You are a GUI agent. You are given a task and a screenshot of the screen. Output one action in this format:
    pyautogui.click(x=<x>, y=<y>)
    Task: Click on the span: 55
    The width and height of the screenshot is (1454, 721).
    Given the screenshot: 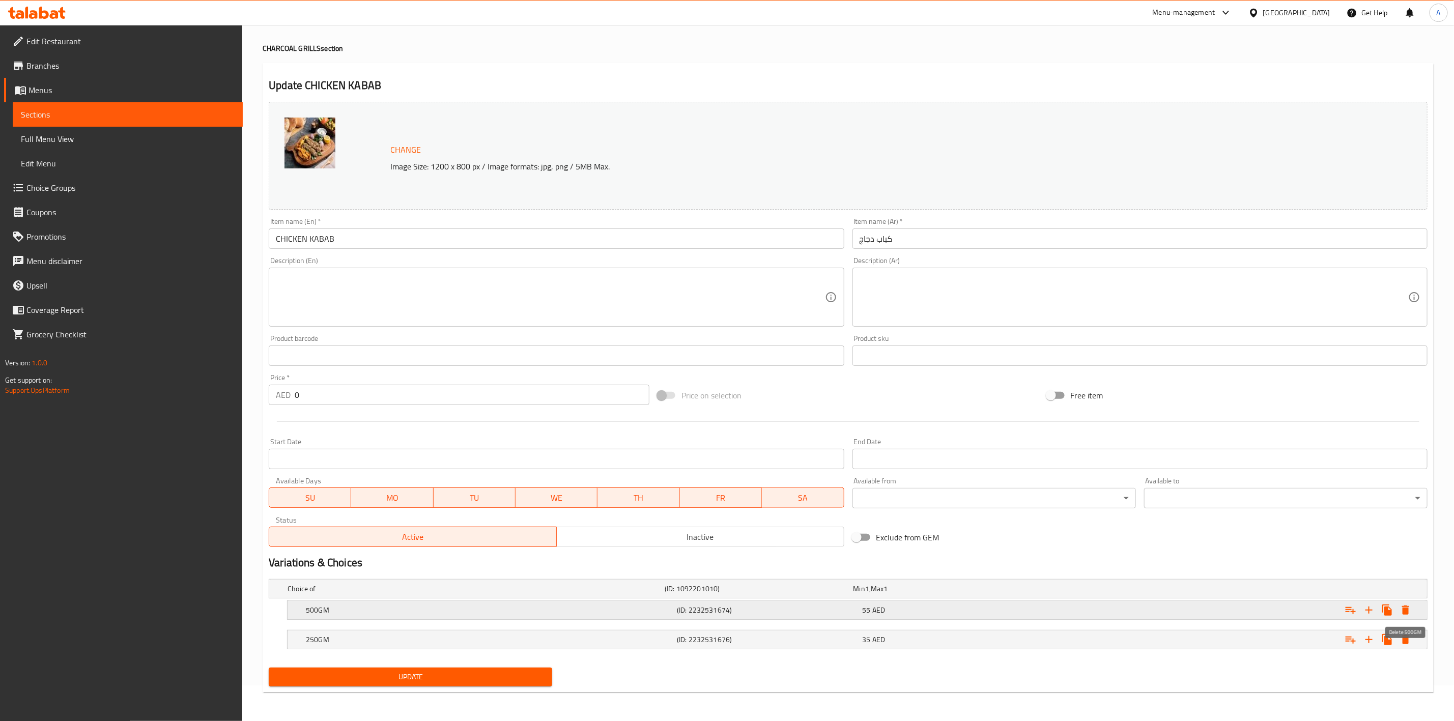 What is the action you would take?
    pyautogui.click(x=867, y=610)
    